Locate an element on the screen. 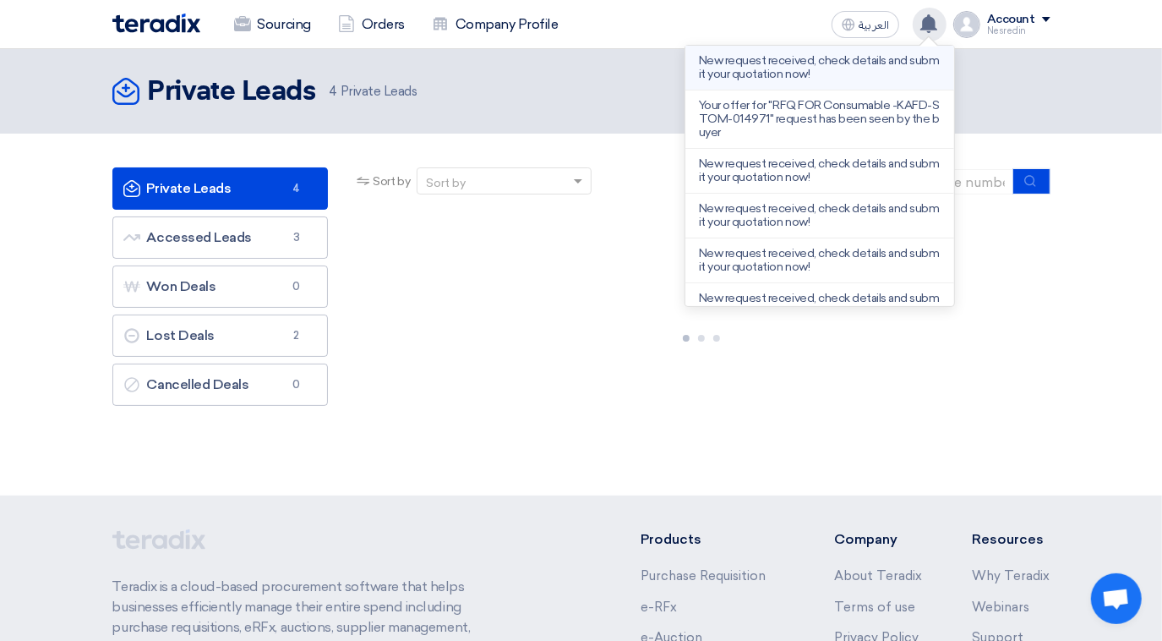  div: Nesredin is located at coordinates (1018, 30).